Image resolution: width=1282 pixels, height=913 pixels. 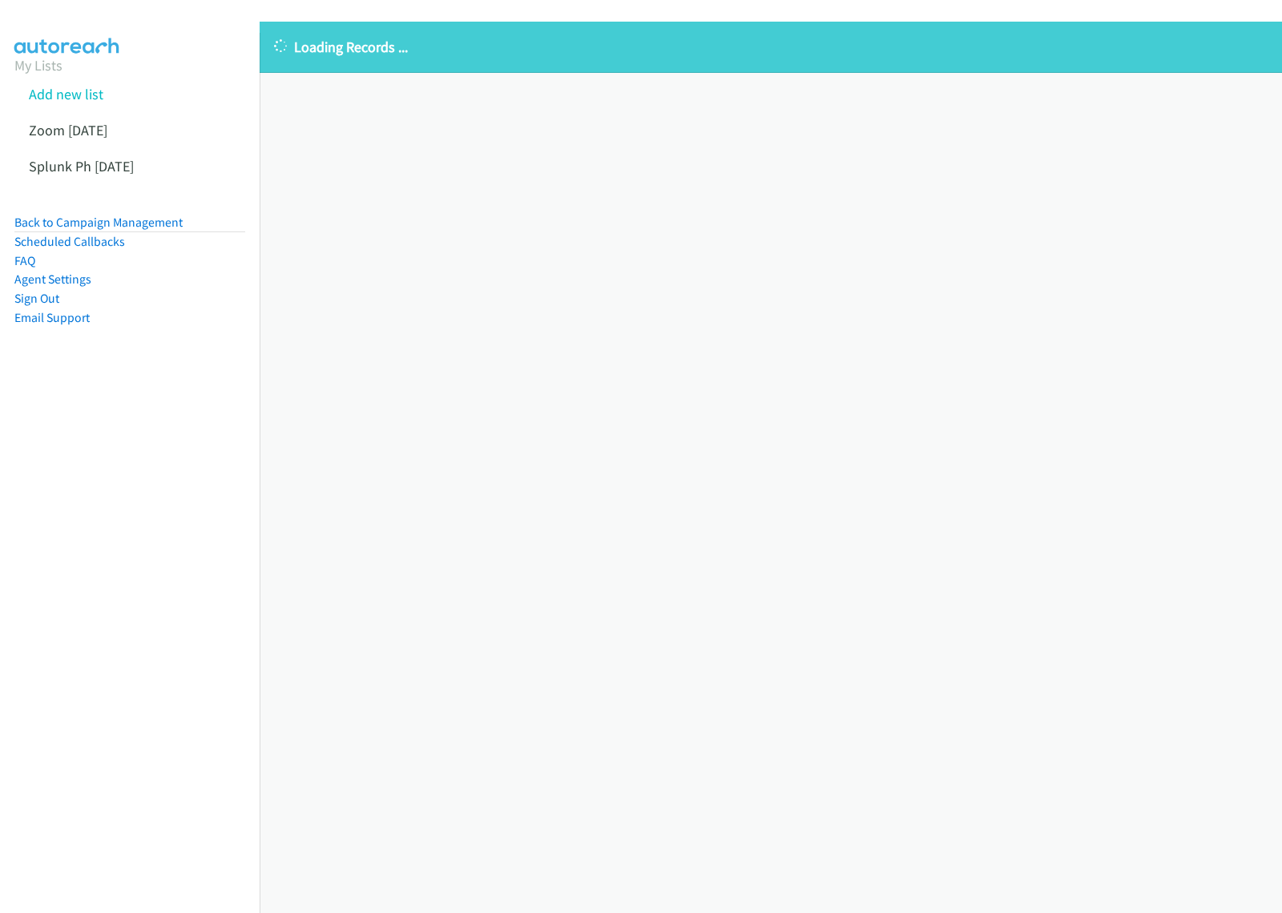 What do you see at coordinates (52, 317) in the screenshot?
I see `a: Email Support` at bounding box center [52, 317].